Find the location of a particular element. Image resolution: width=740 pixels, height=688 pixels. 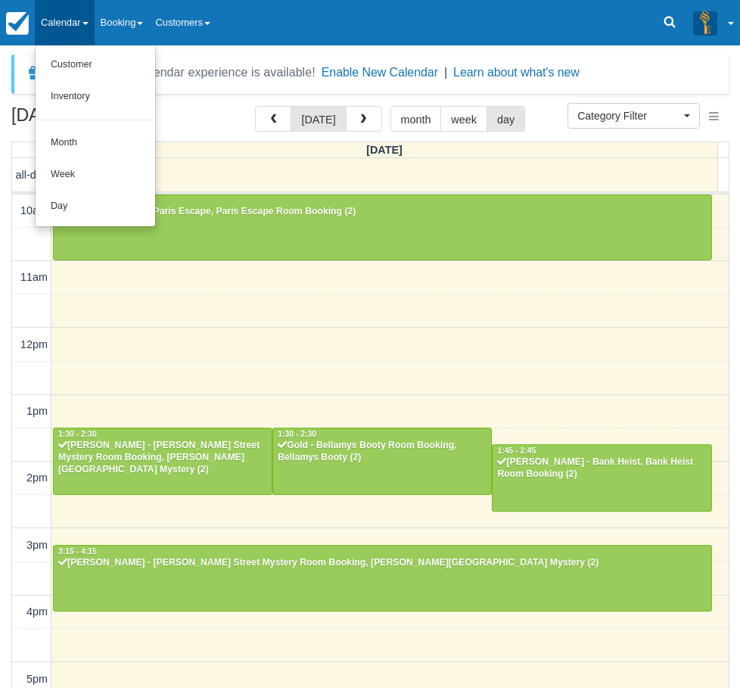

div: A new Booking Calendar experience is available! is located at coordinates (183, 73).